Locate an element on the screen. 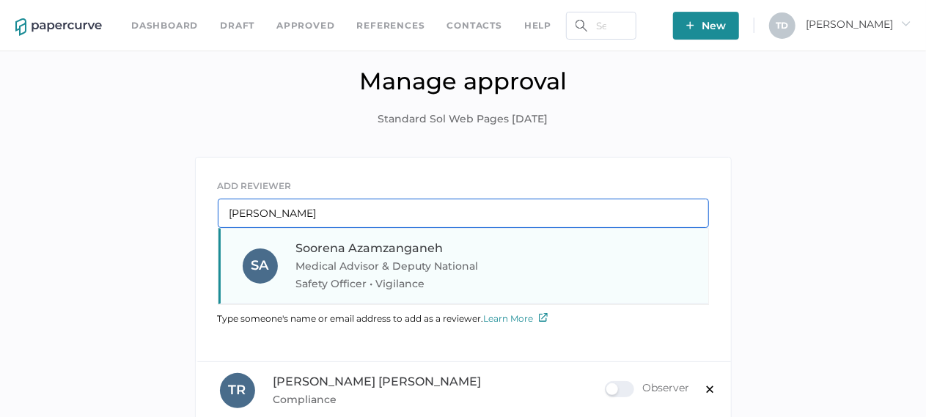 The height and width of the screenshot is (417, 926). img: papercurve-logo-colour.7244d18c.svg is located at coordinates (59, 27).